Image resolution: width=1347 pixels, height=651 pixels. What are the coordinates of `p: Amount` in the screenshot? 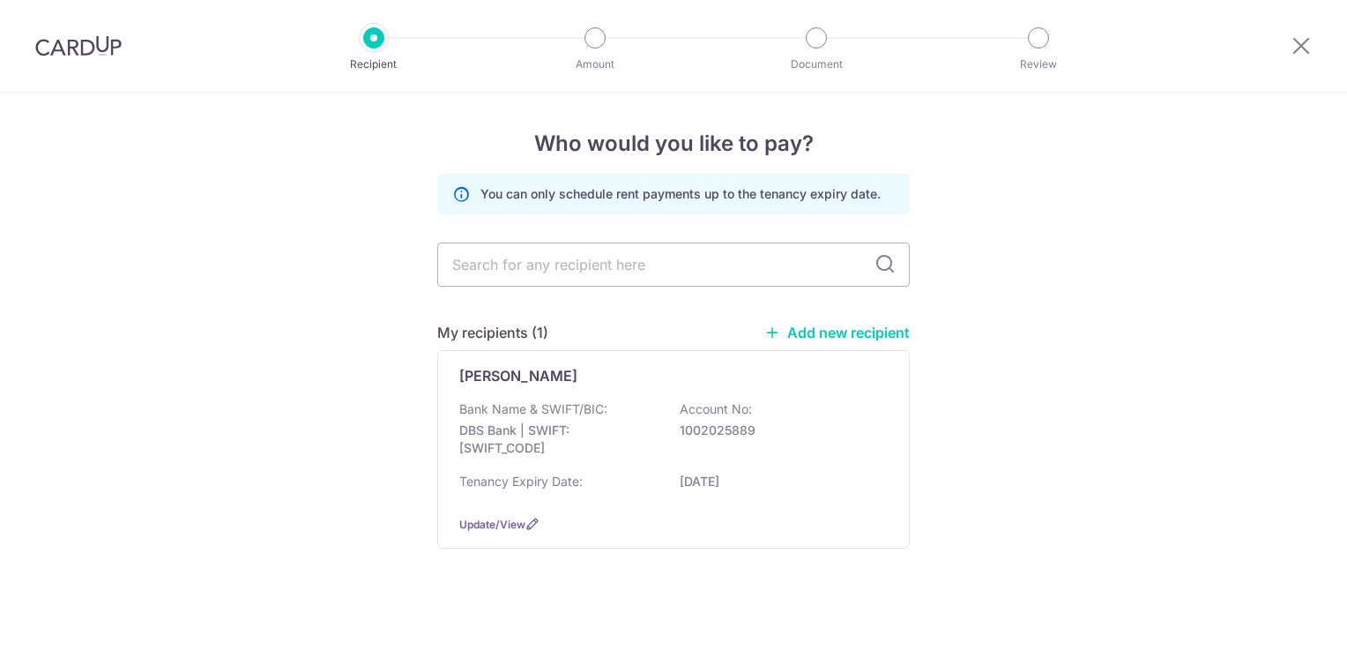 It's located at (595, 64).